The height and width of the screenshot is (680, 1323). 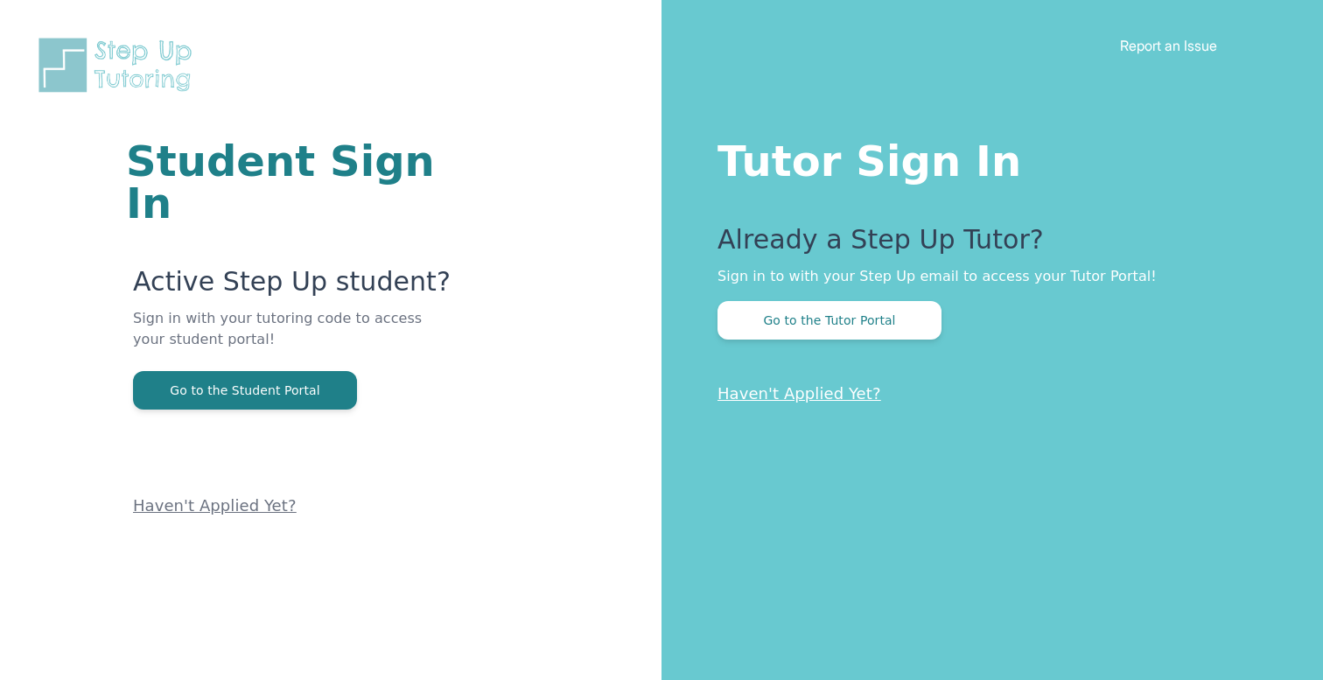 What do you see at coordinates (245, 389) in the screenshot?
I see `a: Go to the Student Portal` at bounding box center [245, 389].